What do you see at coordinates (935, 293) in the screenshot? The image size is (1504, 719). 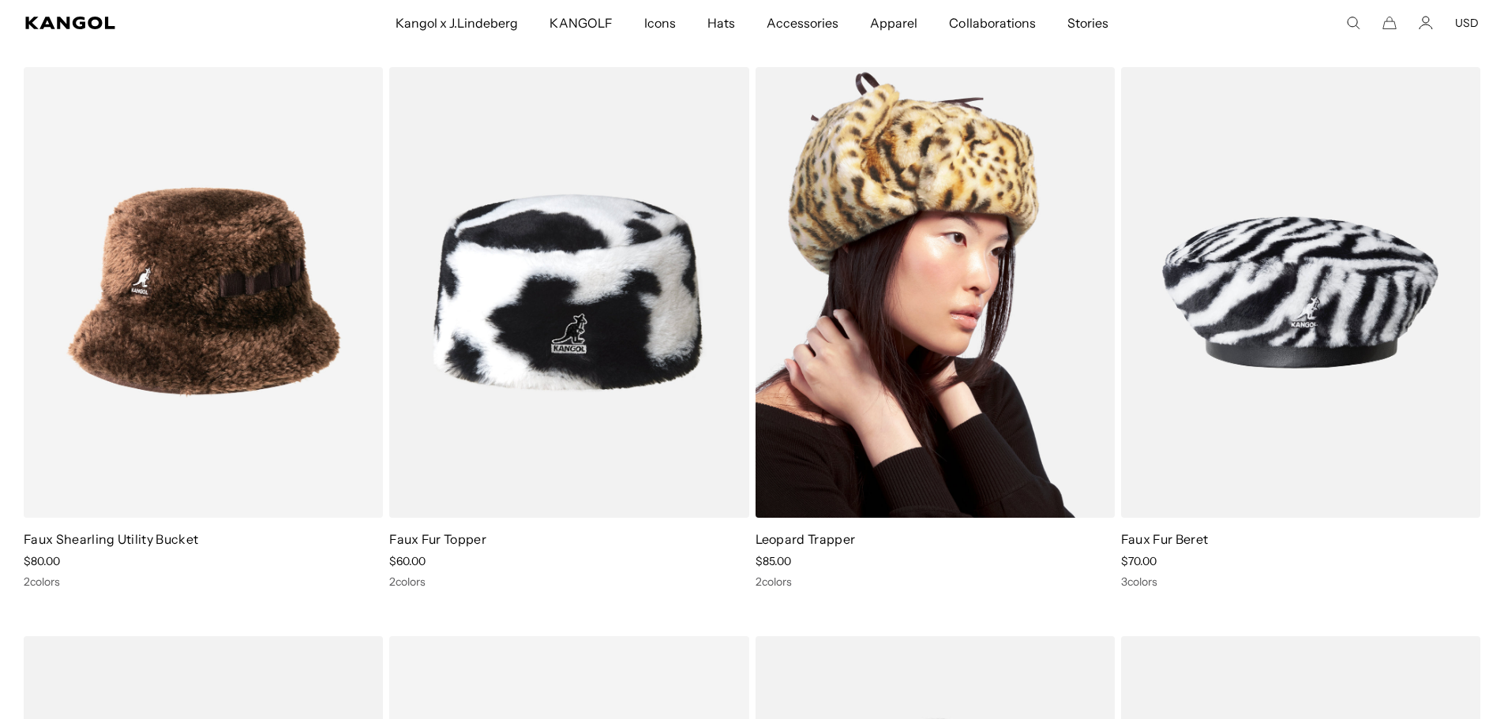 I see `img: Leopard Trapper` at bounding box center [935, 293].